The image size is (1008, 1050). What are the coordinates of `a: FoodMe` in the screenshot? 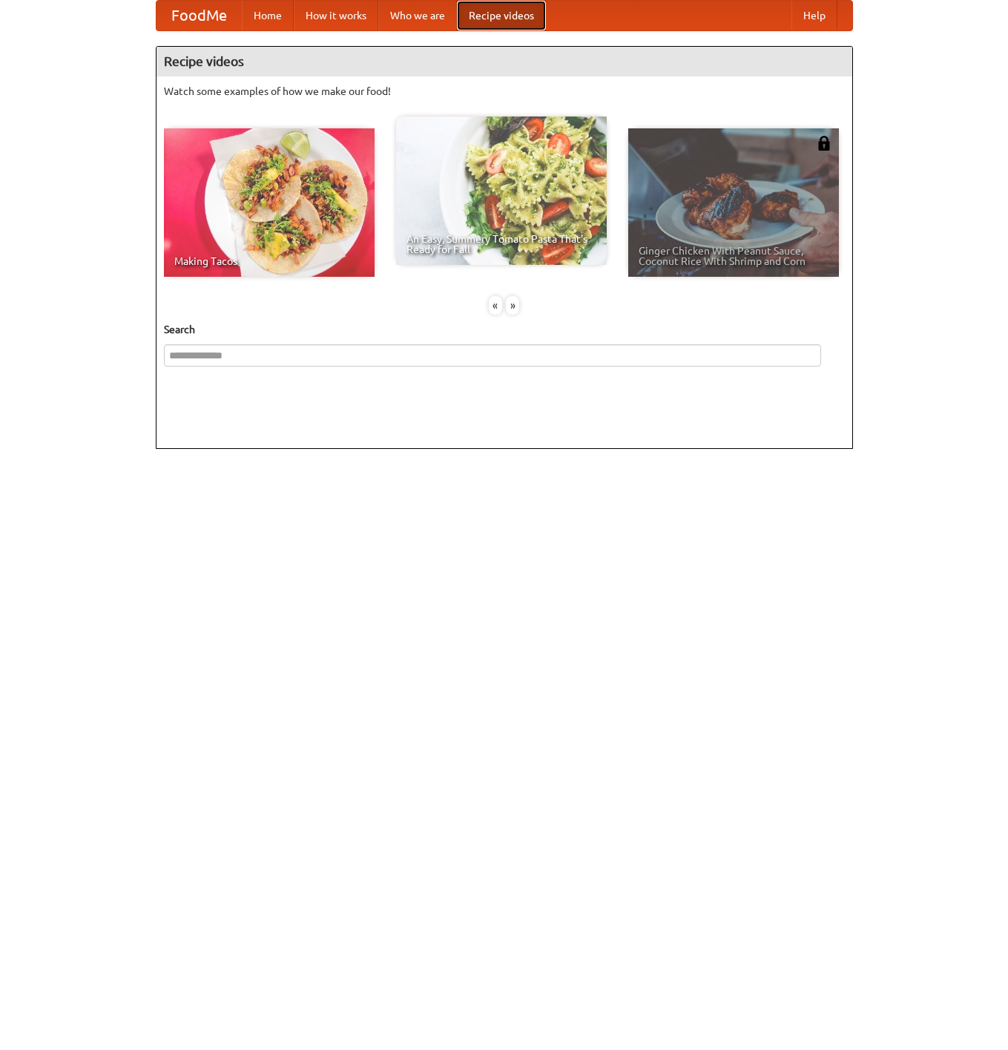 It's located at (199, 16).